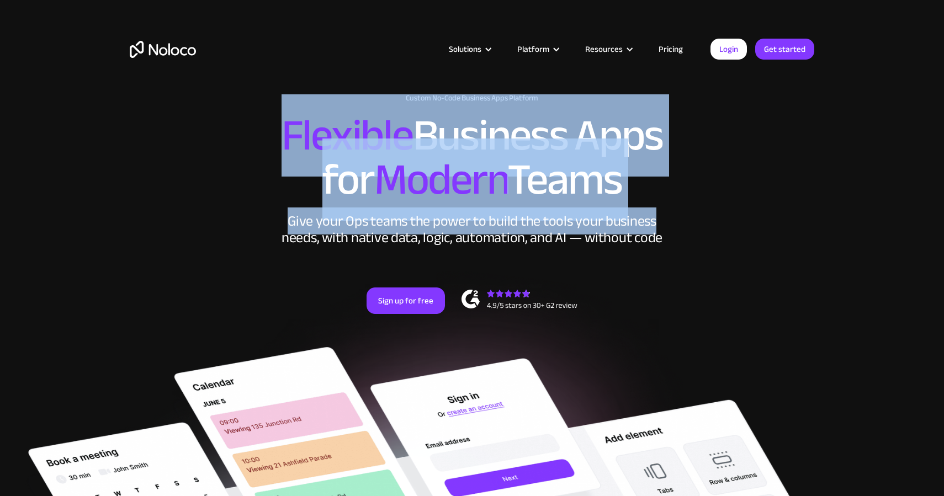  I want to click on a: Get started, so click(785, 49).